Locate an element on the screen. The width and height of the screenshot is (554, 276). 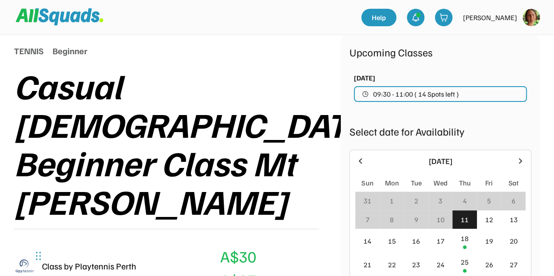
div: 3 is located at coordinates (440, 201).